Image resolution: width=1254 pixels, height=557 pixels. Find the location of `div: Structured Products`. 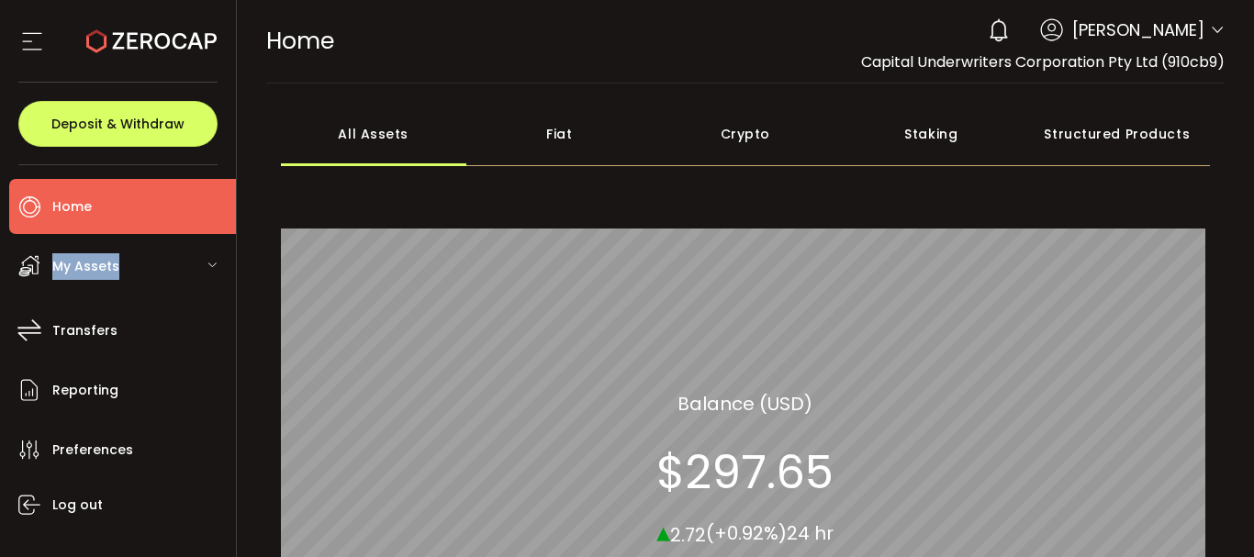

div: Structured Products is located at coordinates (1118, 134).